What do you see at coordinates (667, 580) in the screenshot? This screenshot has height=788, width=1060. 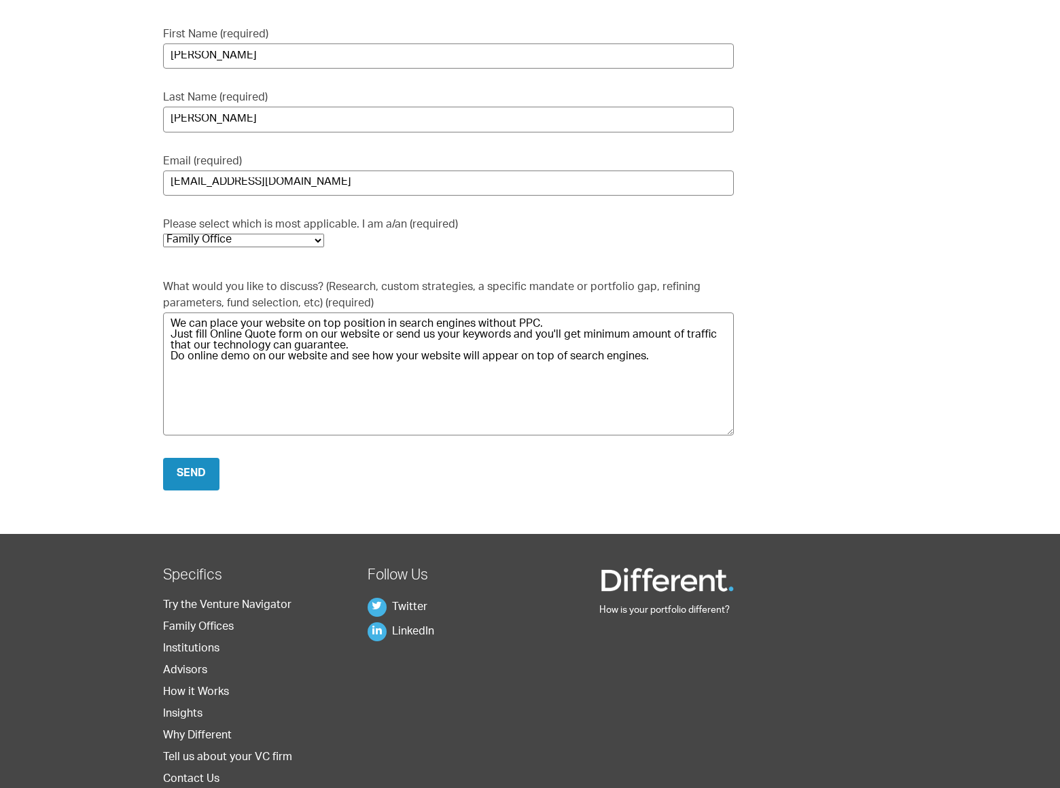 I see `img: Different Funds` at bounding box center [667, 580].